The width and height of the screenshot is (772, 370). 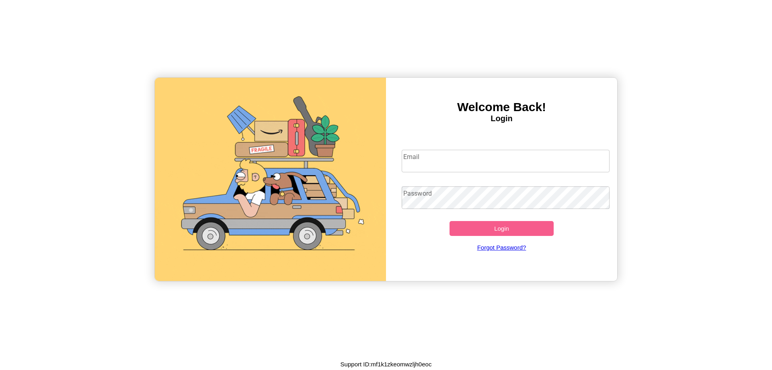 I want to click on h3: Welcome Back!, so click(x=502, y=107).